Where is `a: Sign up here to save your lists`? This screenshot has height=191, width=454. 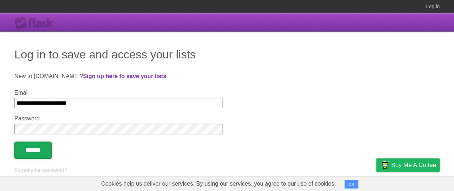
a: Sign up here to save your lists is located at coordinates (124, 76).